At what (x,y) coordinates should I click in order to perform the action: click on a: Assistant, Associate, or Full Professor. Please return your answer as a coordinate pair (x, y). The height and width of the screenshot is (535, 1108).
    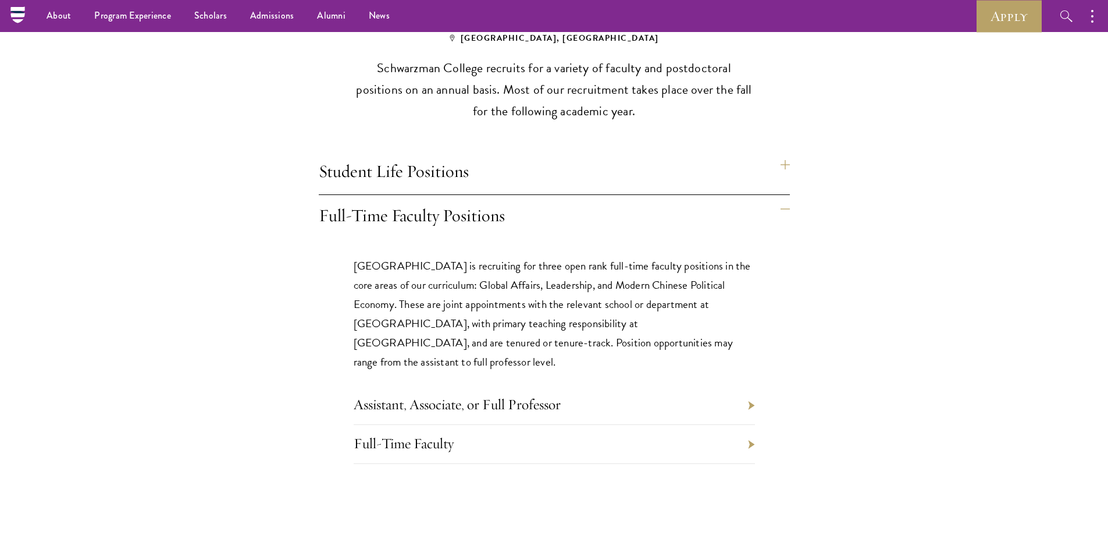
    Looking at the image, I should click on (457, 404).